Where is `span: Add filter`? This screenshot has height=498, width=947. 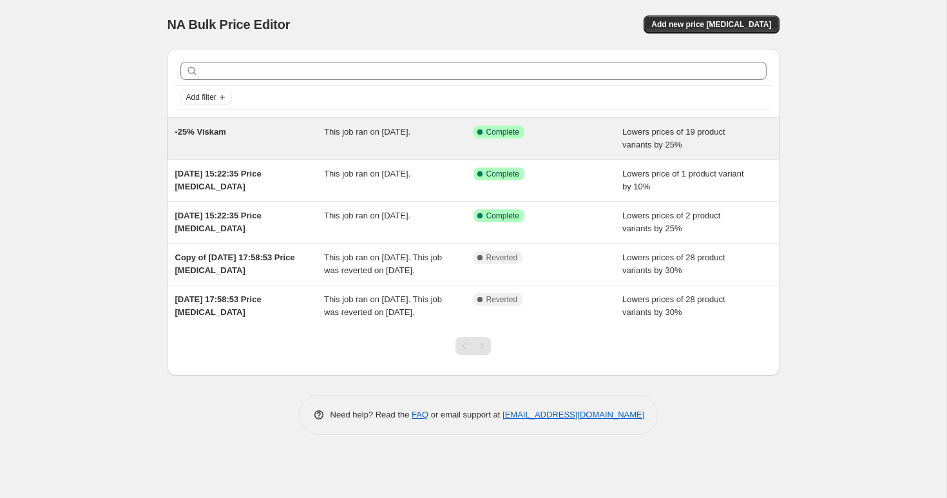 span: Add filter is located at coordinates (201, 97).